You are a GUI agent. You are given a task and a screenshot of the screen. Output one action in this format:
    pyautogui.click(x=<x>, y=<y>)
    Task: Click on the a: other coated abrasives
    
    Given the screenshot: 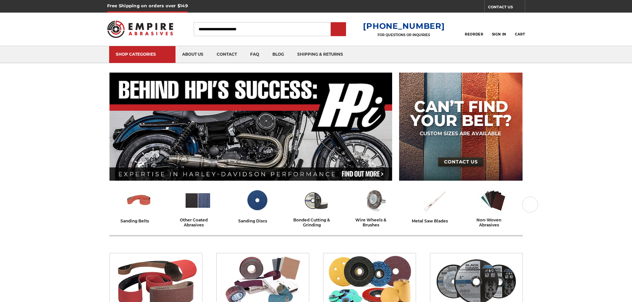 What is the action you would take?
    pyautogui.click(x=198, y=207)
    